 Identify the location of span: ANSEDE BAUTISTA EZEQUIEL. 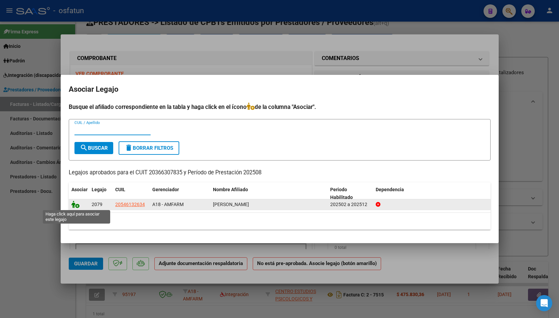
(231, 204).